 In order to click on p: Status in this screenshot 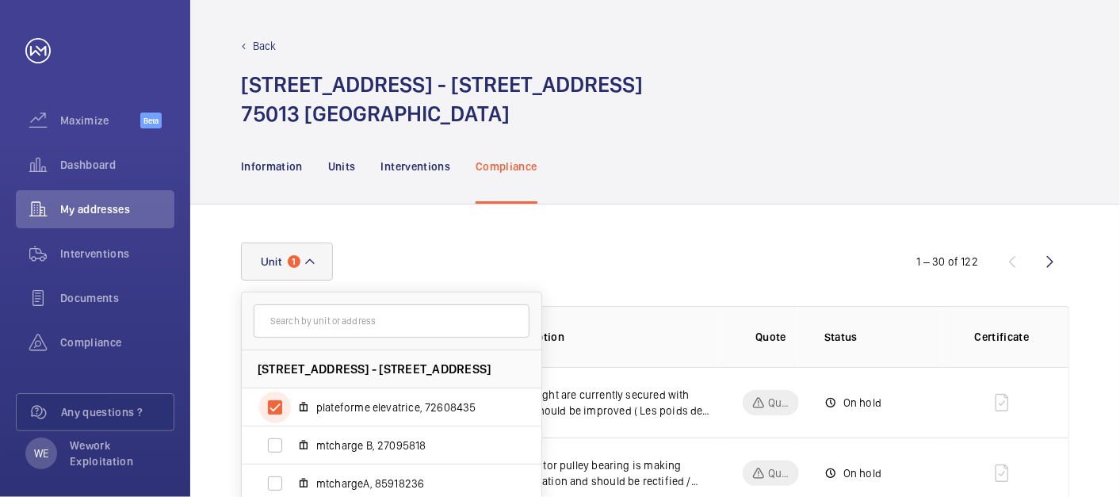, I will do `click(883, 337)`.